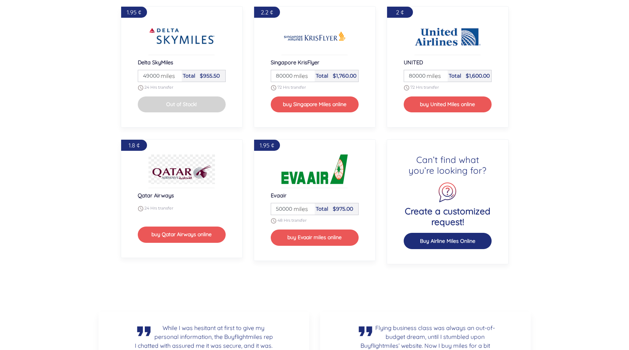  I want to click on button: buy Qatar Airways online, so click(182, 234).